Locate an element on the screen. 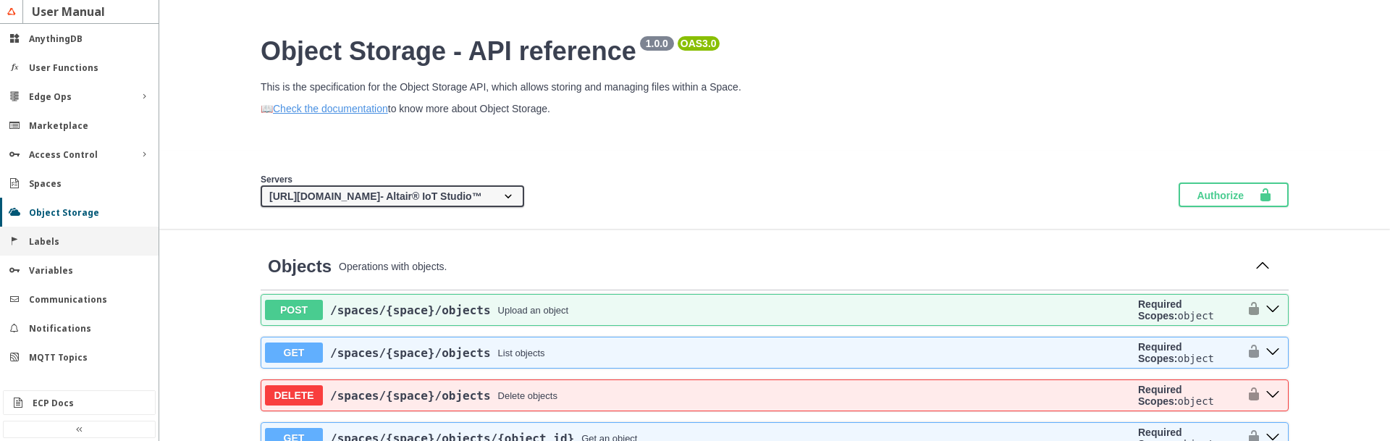 The width and height of the screenshot is (1390, 441). span: Servers is located at coordinates (277, 180).